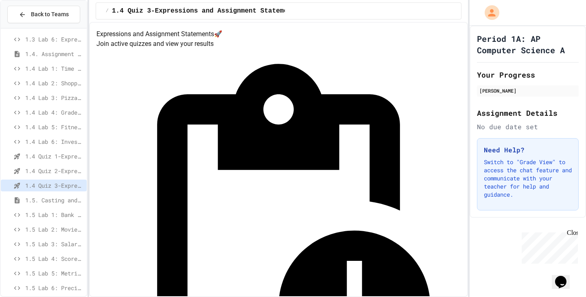  Describe the element at coordinates (54, 83) in the screenshot. I see `span: 1.4 Lab 2: Shopping Receipt Builder` at that location.